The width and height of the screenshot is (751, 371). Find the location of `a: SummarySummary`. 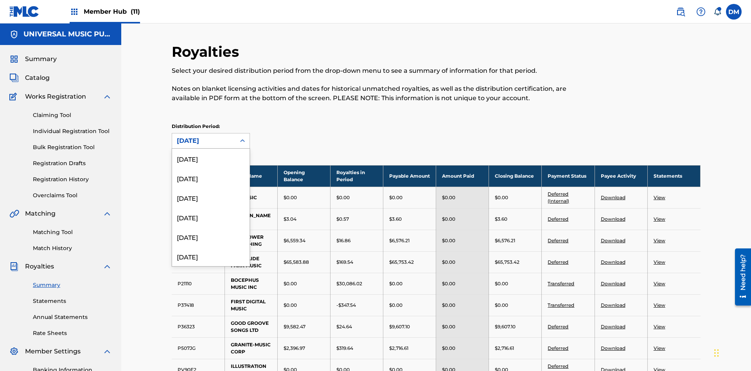

a: SummarySummary is located at coordinates (33, 59).